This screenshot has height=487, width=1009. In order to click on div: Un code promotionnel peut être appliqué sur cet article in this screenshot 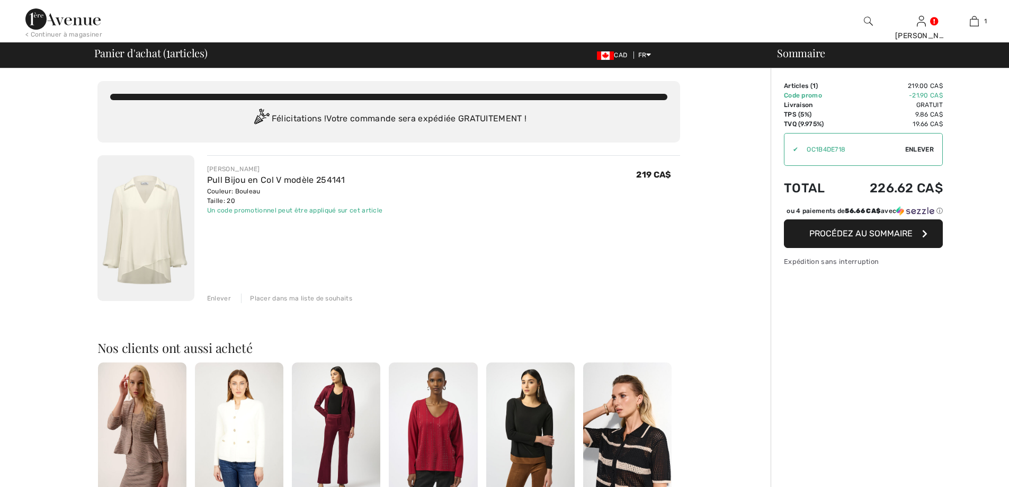, I will do `click(295, 210)`.